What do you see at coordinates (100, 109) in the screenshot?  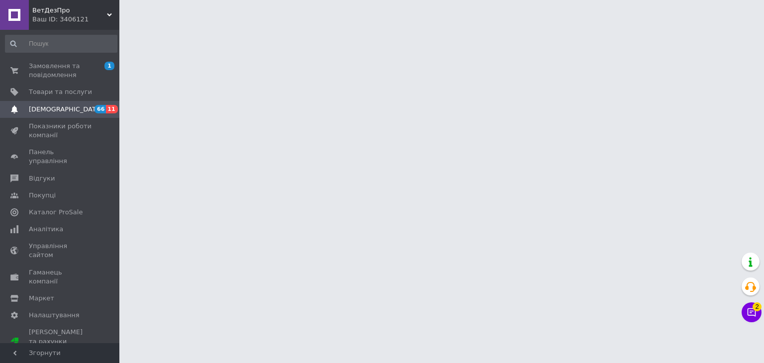 I see `span: 66` at bounding box center [100, 109].